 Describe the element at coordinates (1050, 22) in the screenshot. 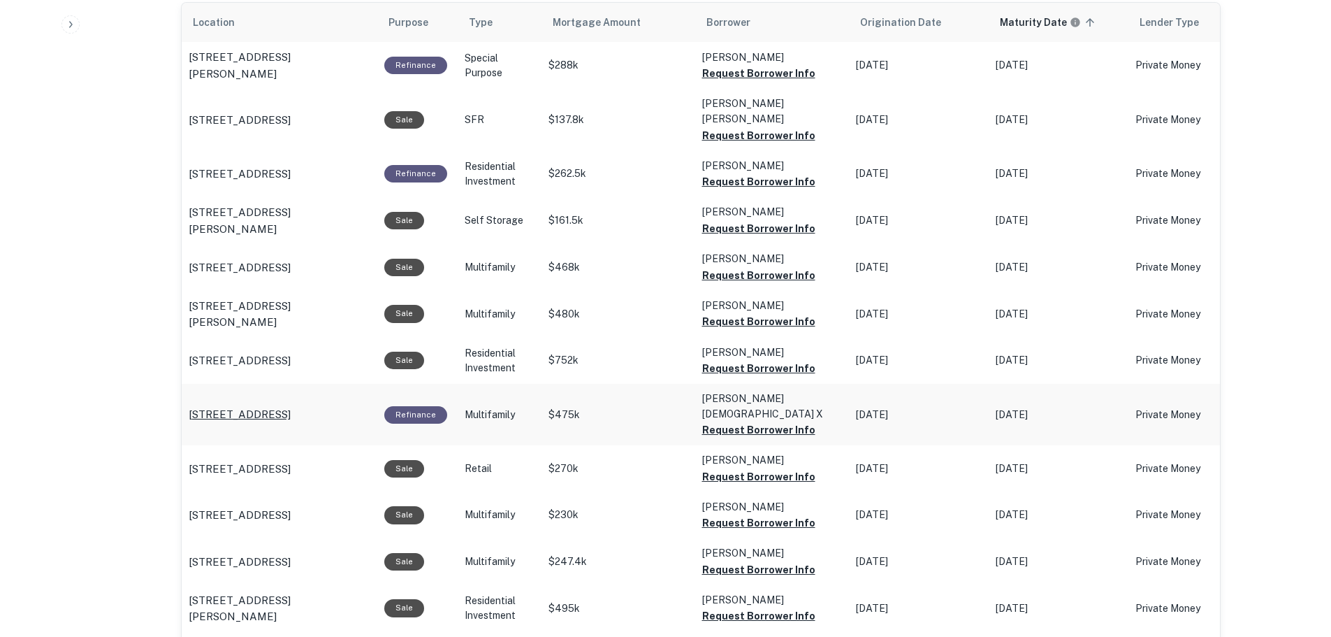

I see `span: Maturity dates displayed may be estimated. Please contact the lender for the most accurate maturi...` at that location.